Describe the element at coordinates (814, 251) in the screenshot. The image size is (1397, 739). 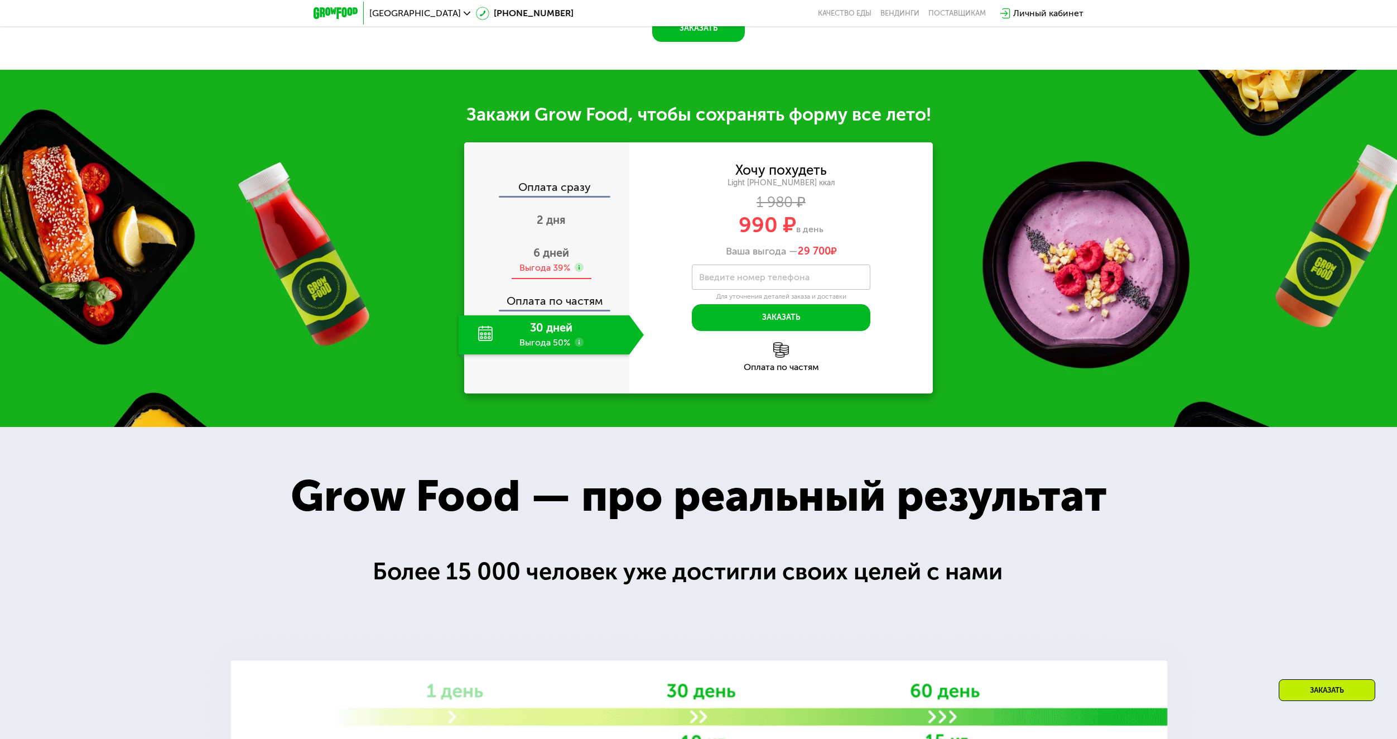
I see `span: 29 700` at that location.